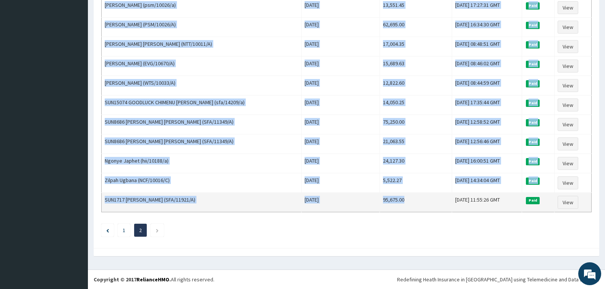 This screenshot has width=605, height=289. What do you see at coordinates (107, 230) in the screenshot?
I see `a: Previous page` at bounding box center [107, 230].